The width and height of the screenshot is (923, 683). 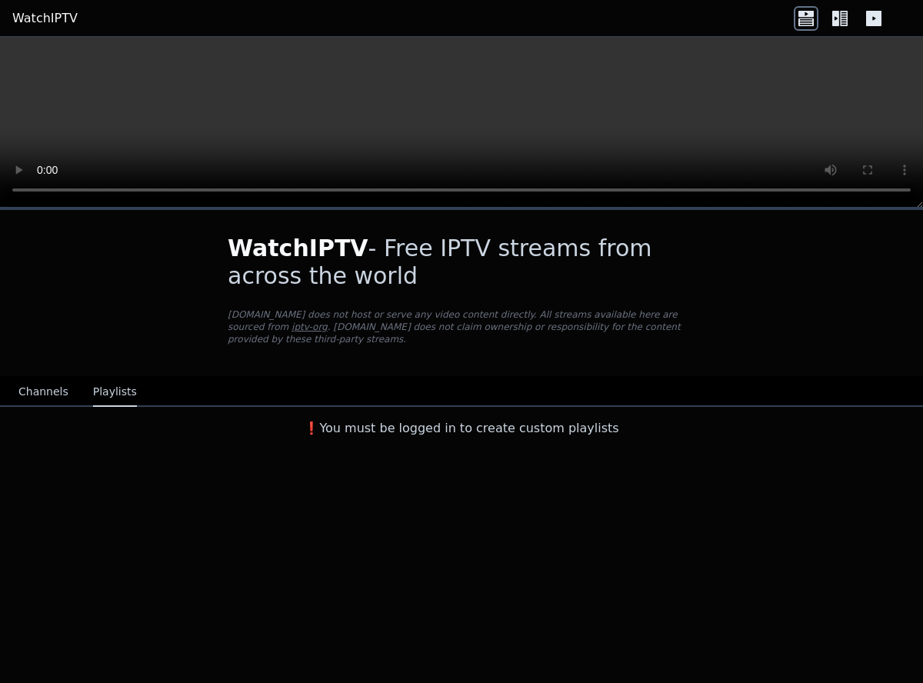 I want to click on button: Channels, so click(x=43, y=392).